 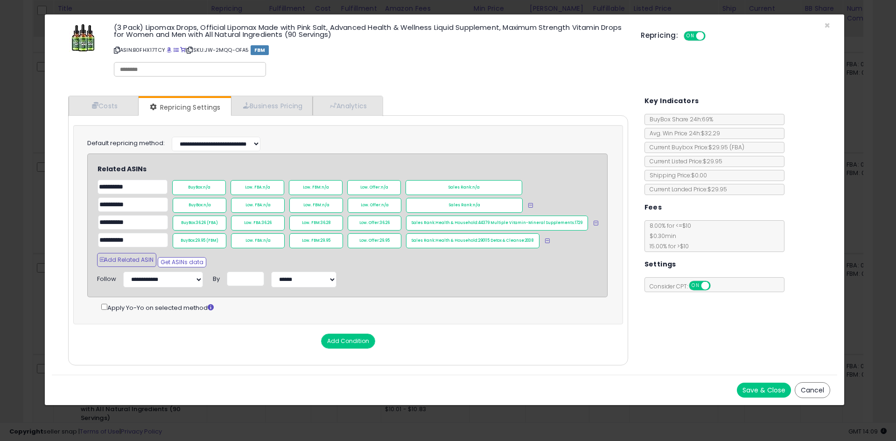 What do you see at coordinates (484, 240) in the screenshot?
I see `span: Health & Household:290115 Detox & Cleanse:2038` at bounding box center [484, 240].